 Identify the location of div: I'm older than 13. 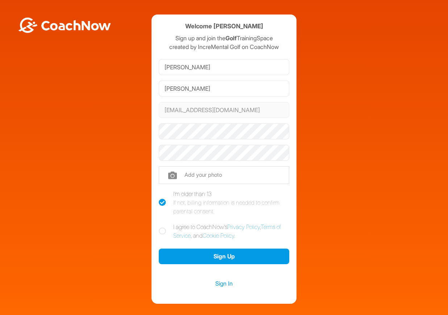
(231, 202).